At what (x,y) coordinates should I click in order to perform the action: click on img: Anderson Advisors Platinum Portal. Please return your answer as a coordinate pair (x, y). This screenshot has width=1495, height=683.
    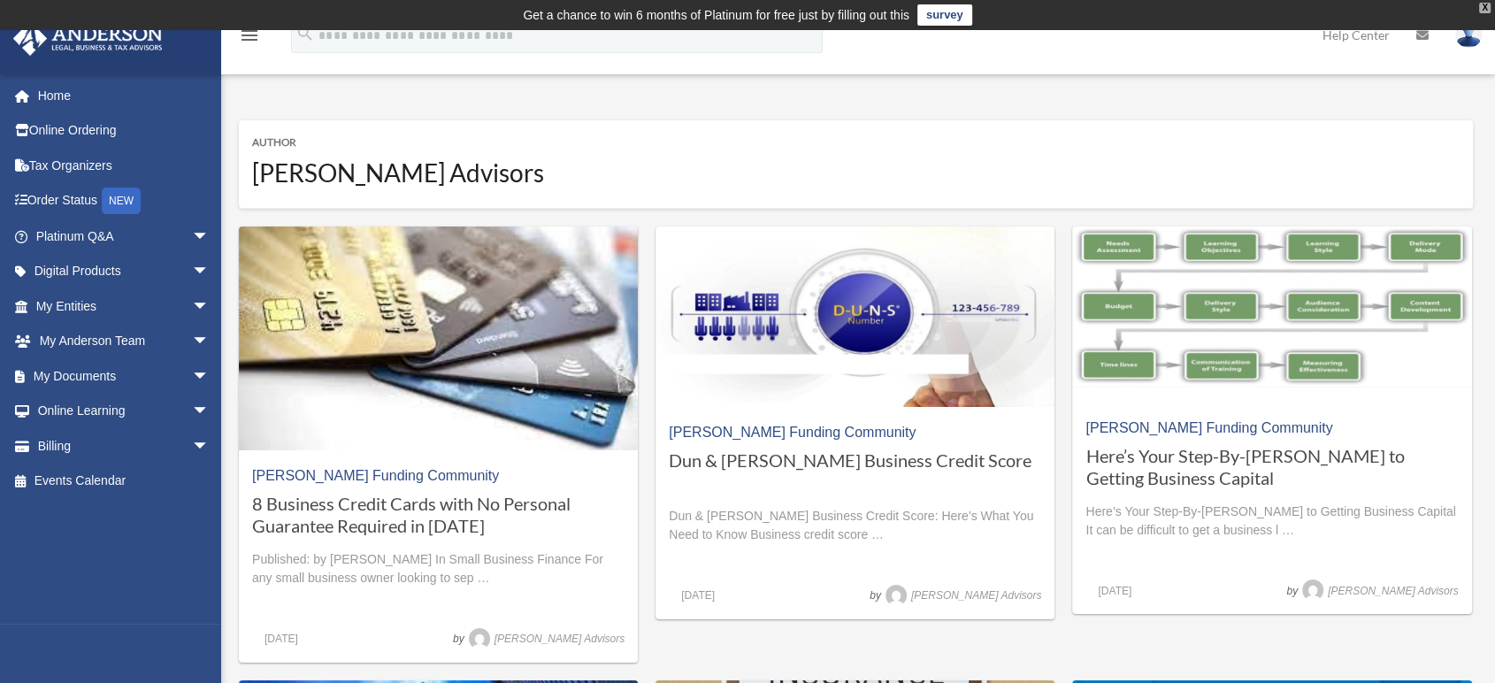
    Looking at the image, I should click on (88, 38).